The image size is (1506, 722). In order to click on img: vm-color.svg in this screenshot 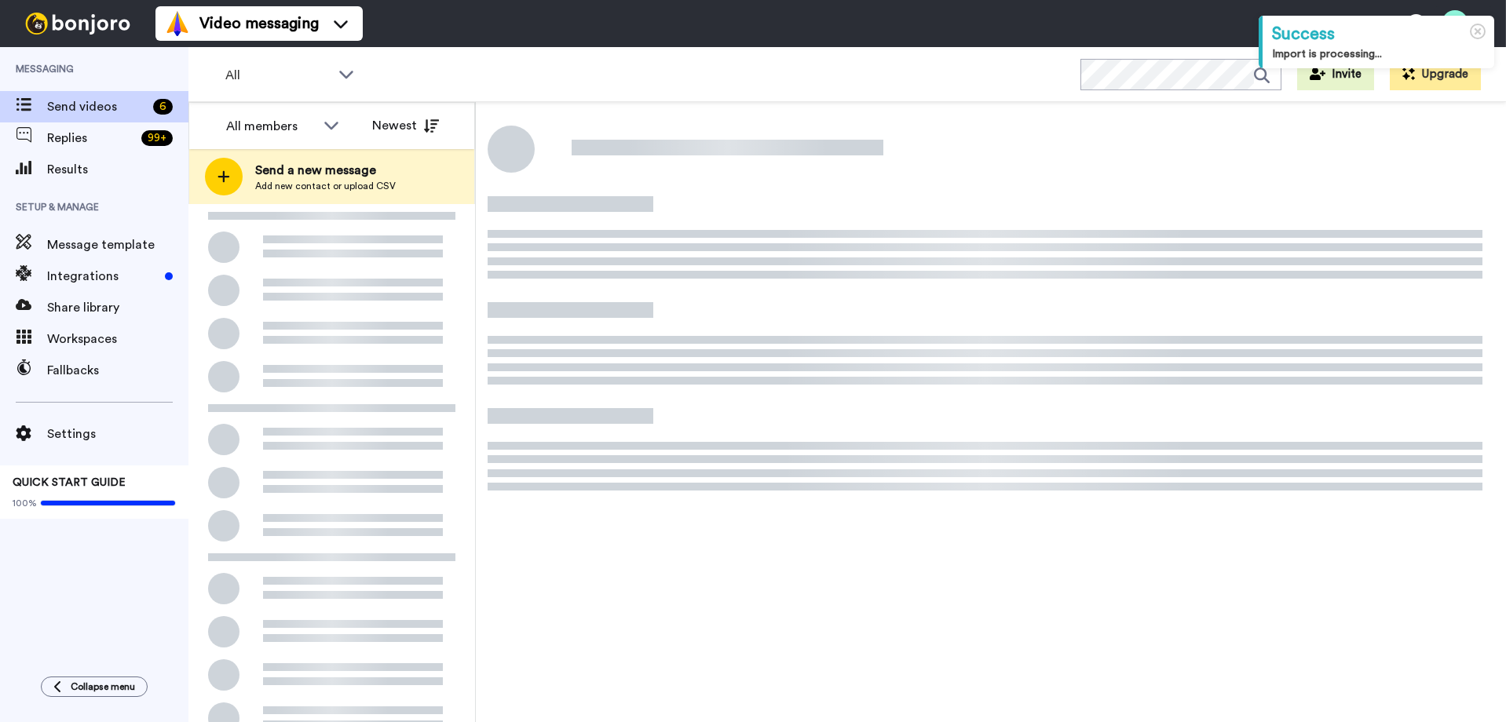, I will do `click(177, 24)`.